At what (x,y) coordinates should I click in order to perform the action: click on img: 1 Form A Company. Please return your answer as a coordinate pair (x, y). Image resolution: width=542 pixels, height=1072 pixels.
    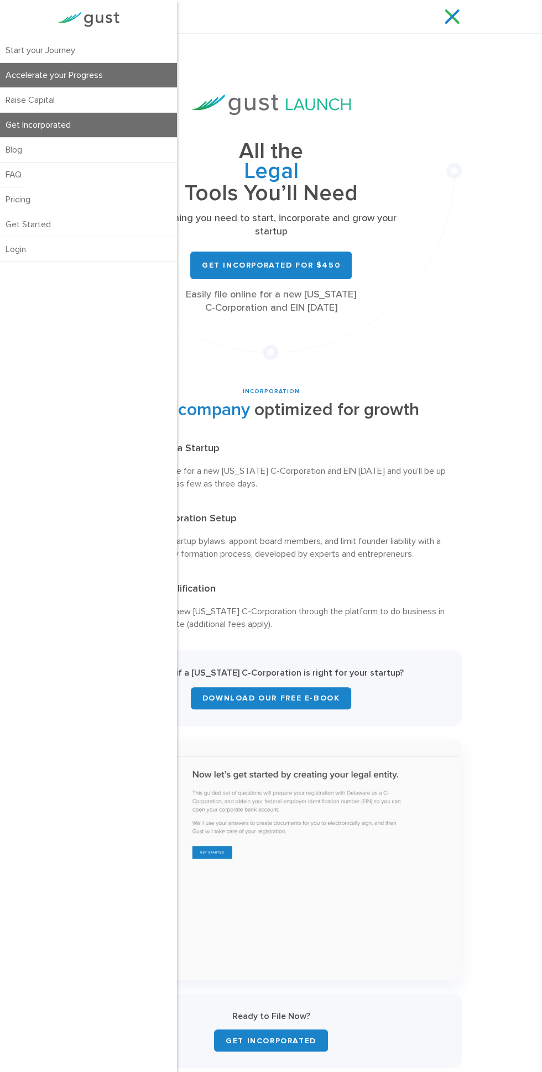
    Looking at the image, I should click on (271, 860).